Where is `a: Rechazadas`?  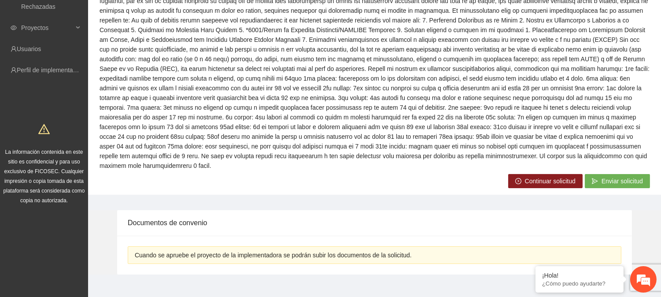
a: Rechazadas is located at coordinates (38, 7).